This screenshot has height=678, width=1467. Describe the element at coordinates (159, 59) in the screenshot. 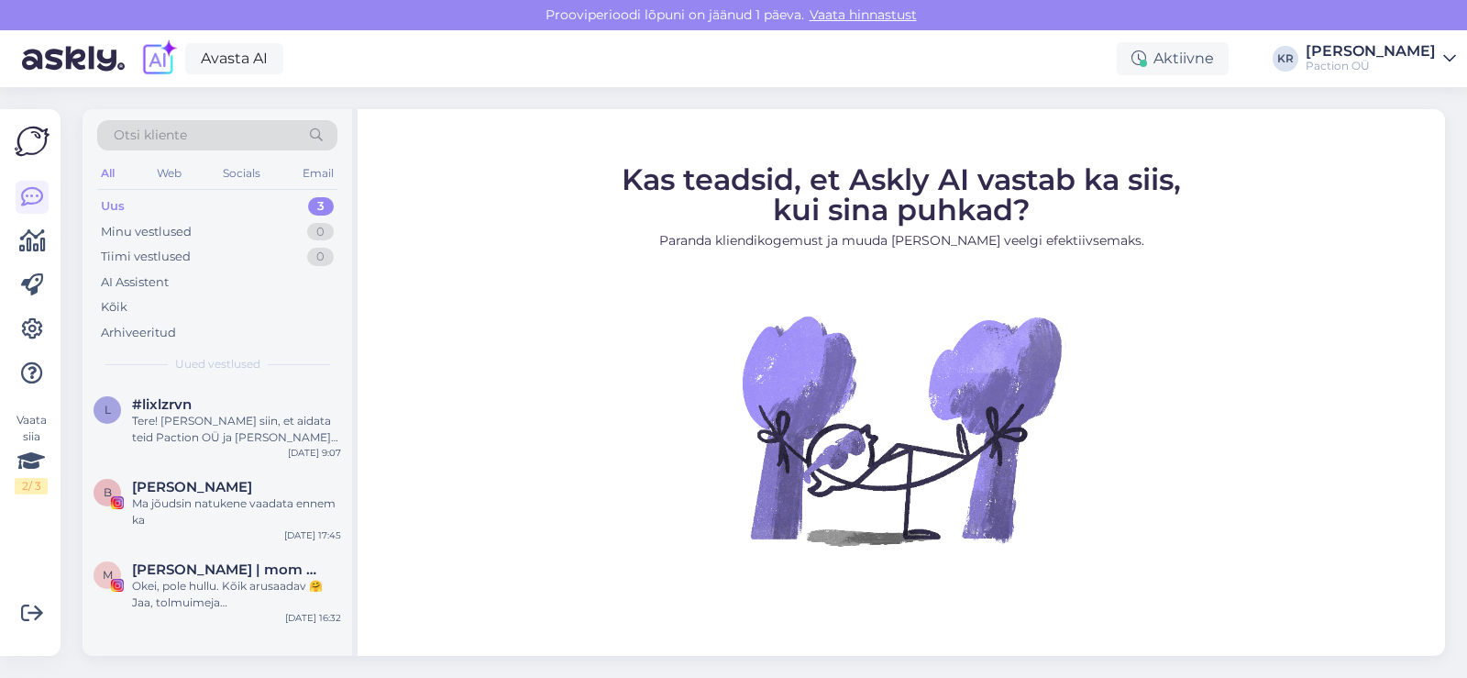

I see `img: explore-ai` at that location.